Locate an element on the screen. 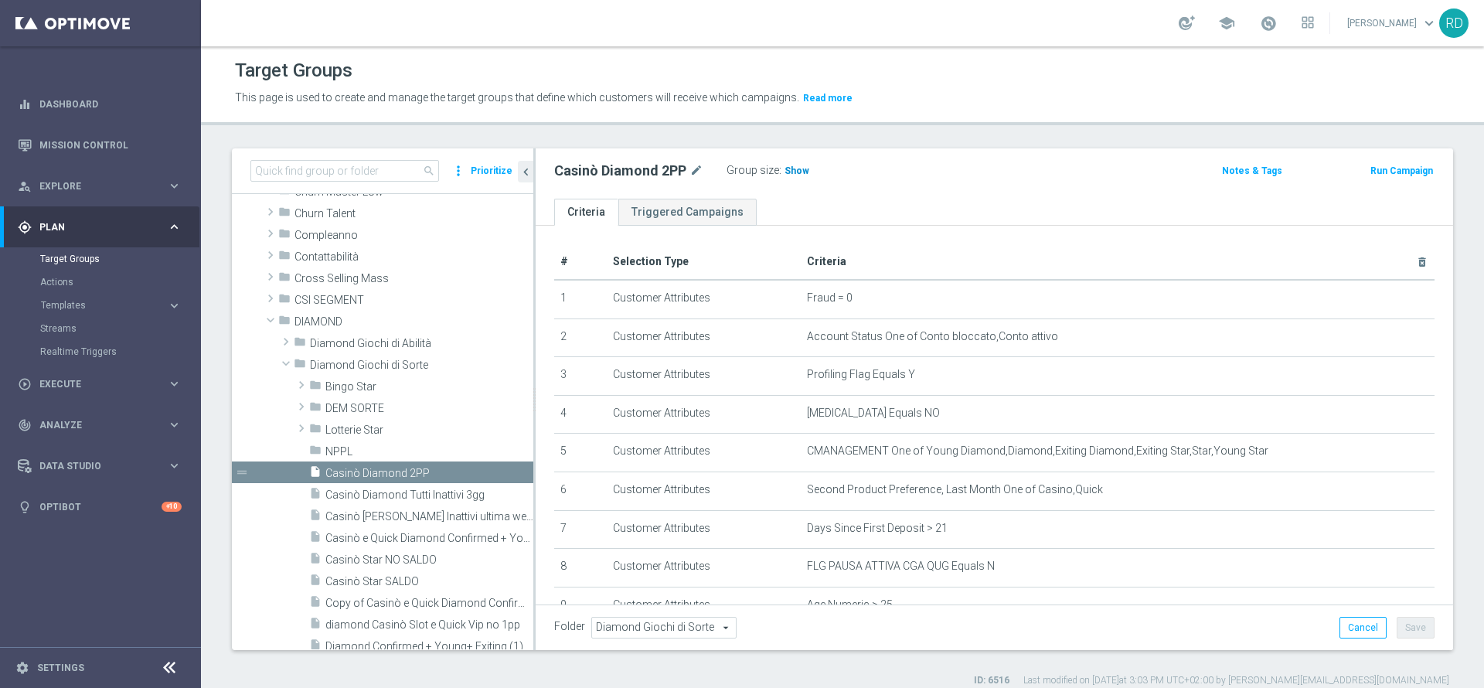 Image resolution: width=1484 pixels, height=688 pixels. div: Dashboard is located at coordinates (100, 104).